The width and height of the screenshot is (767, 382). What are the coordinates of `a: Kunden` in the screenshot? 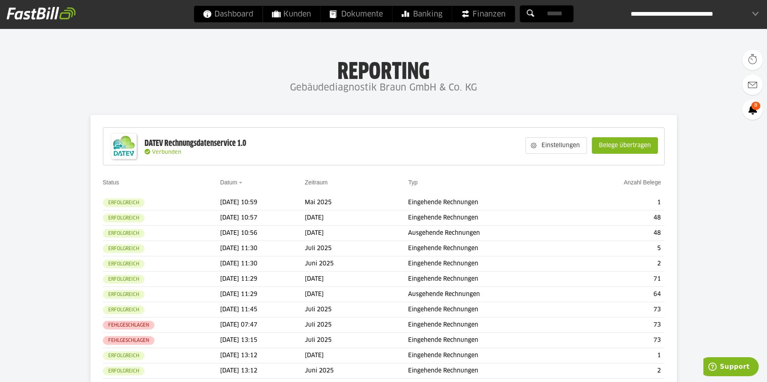 It's located at (291, 14).